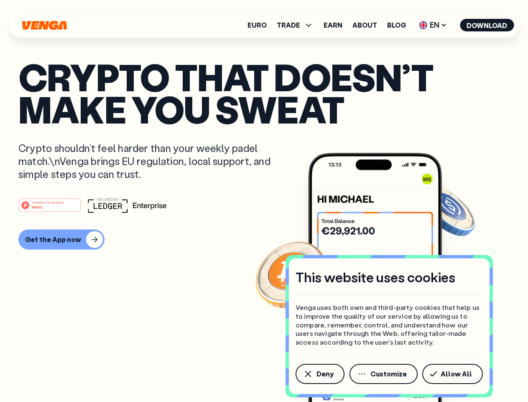 The height and width of the screenshot is (402, 528). What do you see at coordinates (50, 208) in the screenshot?
I see `a: #1 PRODUCT OF THE MONTHWeb3` at bounding box center [50, 208].